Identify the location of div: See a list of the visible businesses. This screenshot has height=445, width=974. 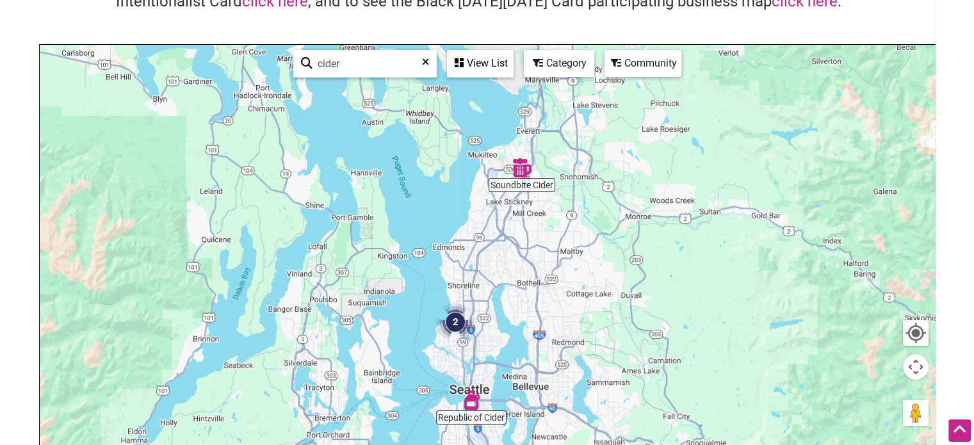
(480, 63).